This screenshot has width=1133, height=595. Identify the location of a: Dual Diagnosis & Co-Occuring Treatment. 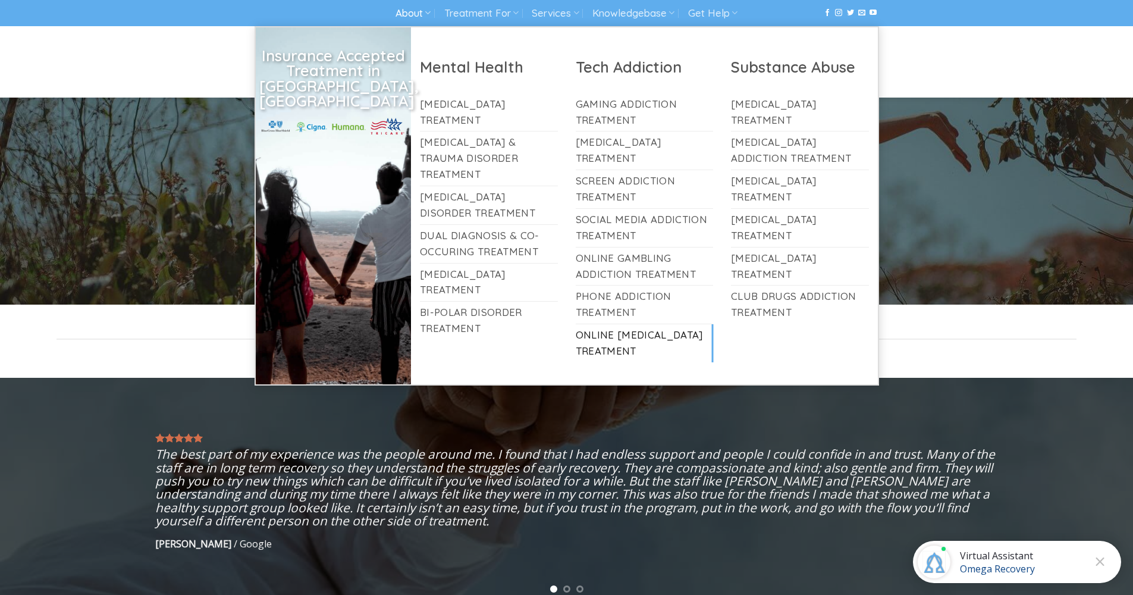
(489, 244).